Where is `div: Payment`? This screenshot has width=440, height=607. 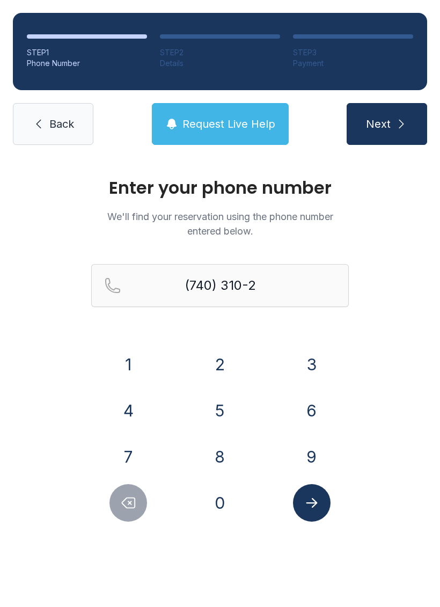 div: Payment is located at coordinates (353, 63).